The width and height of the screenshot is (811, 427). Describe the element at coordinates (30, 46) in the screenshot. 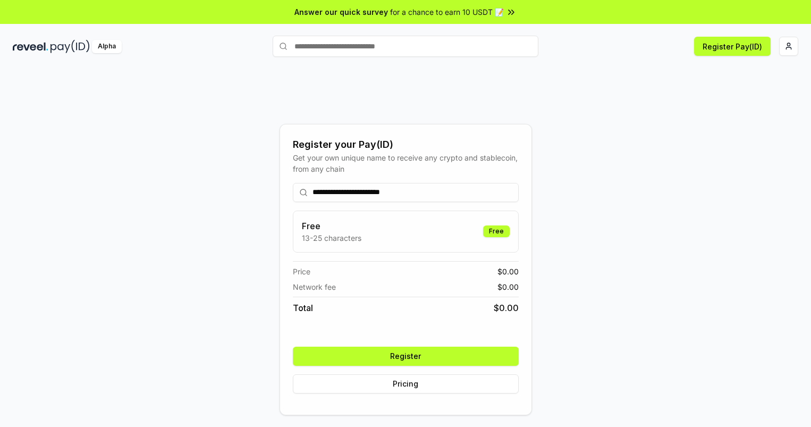

I see `img: reveel_dark` at that location.